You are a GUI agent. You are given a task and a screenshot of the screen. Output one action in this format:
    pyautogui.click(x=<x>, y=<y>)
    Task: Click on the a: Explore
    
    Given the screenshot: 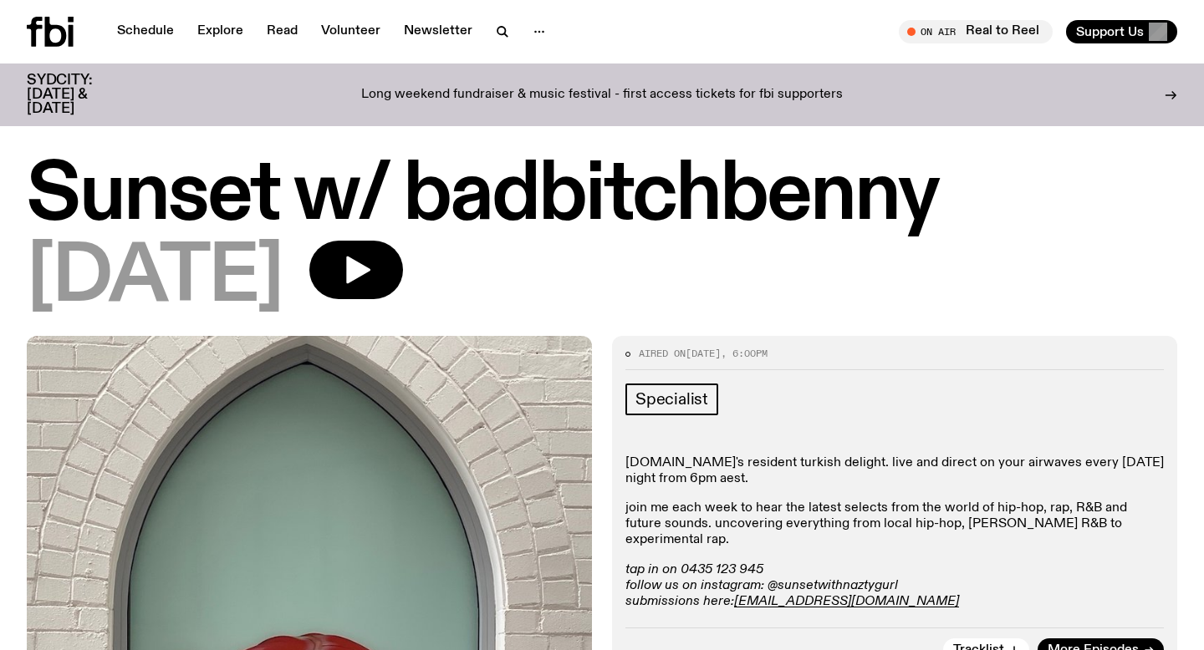 What is the action you would take?
    pyautogui.click(x=220, y=32)
    